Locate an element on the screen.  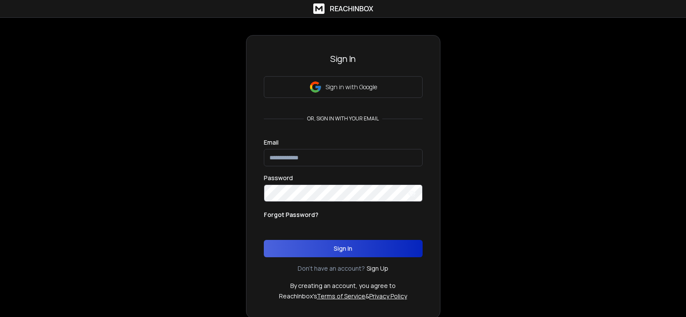
button: Sign in with Google is located at coordinates (343, 87).